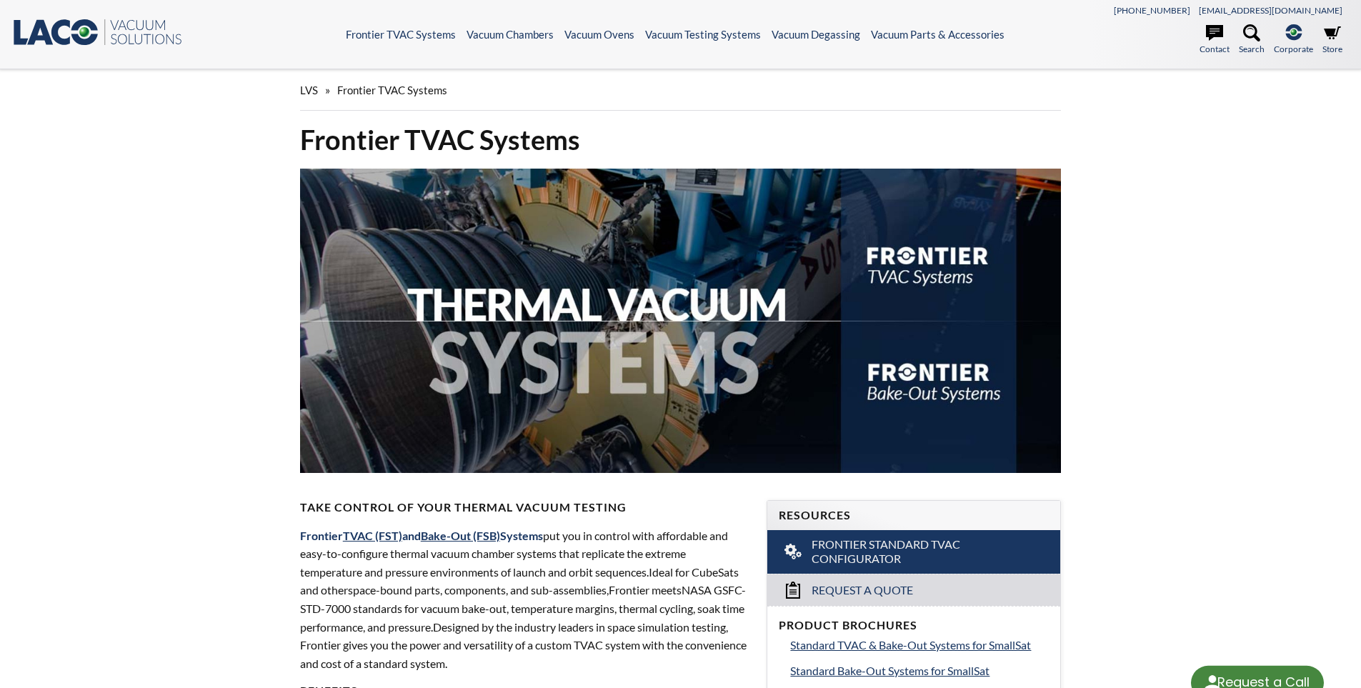 The width and height of the screenshot is (1361, 688). I want to click on a: Bake-Out (FSB), so click(460, 535).